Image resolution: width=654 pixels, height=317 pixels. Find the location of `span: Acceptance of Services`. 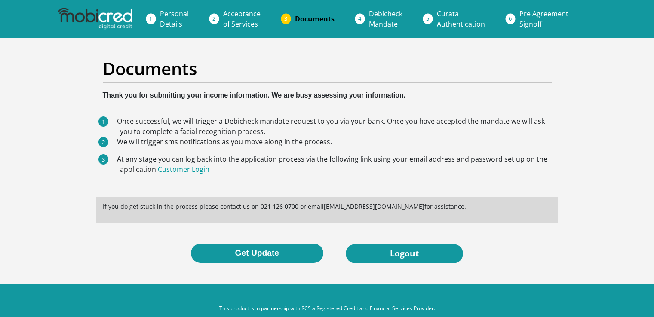

span: Acceptance of Services is located at coordinates (242, 19).